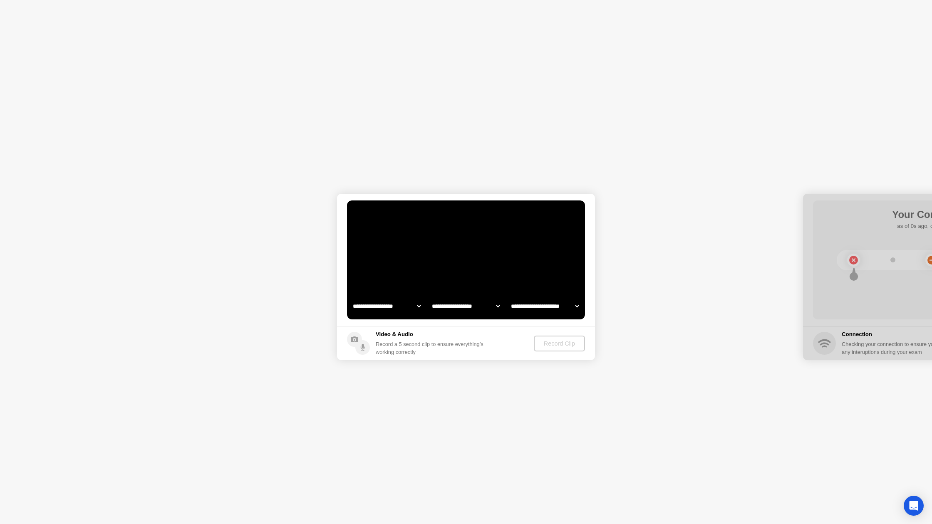 The height and width of the screenshot is (524, 932). What do you see at coordinates (559, 344) in the screenshot?
I see `button: Record Clip` at bounding box center [559, 344].